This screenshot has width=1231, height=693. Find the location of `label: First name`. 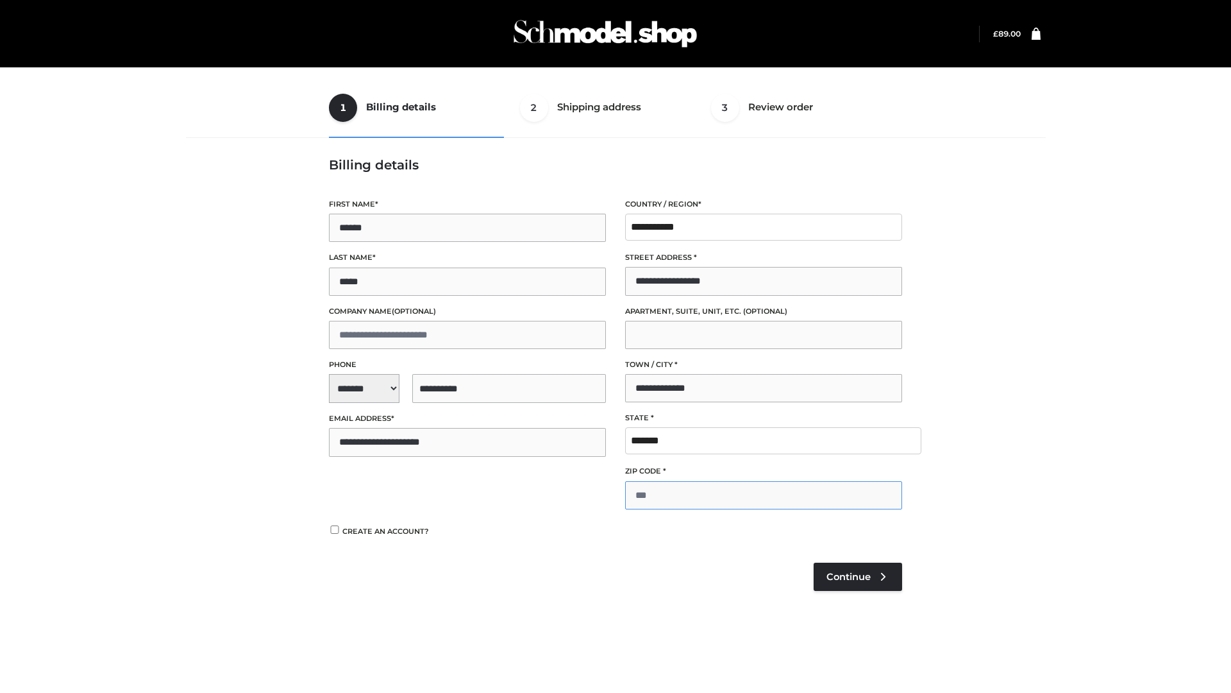

label: First name is located at coordinates (467, 204).